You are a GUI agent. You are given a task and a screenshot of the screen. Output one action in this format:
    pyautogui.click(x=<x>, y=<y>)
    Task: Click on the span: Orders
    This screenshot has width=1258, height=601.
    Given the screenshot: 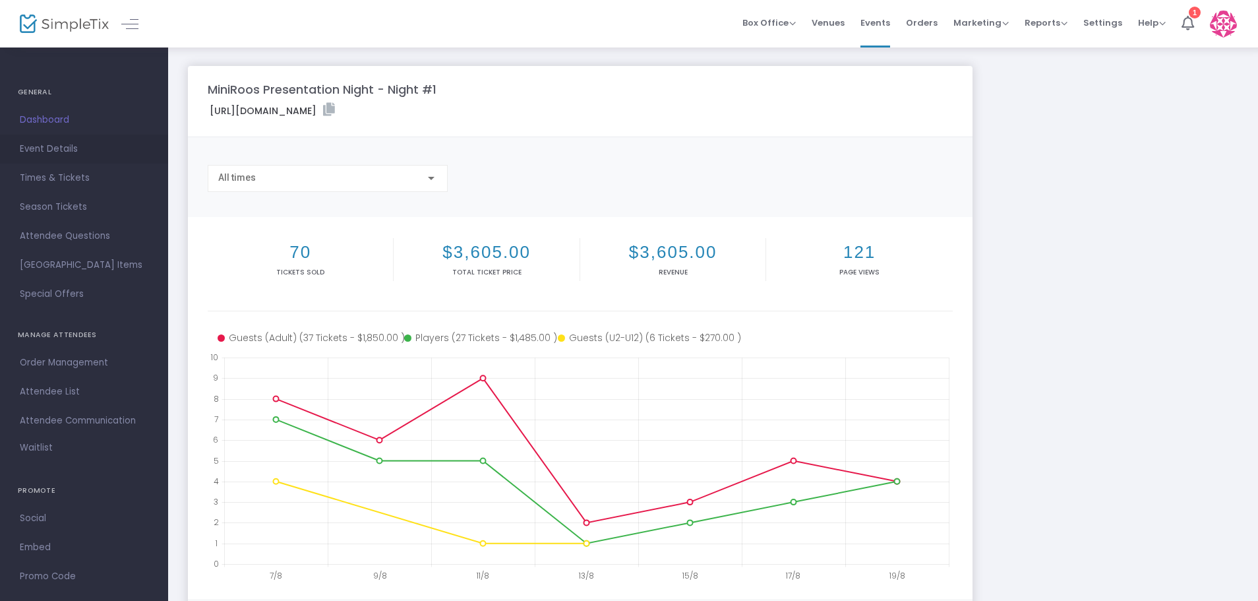 What is the action you would take?
    pyautogui.click(x=922, y=22)
    